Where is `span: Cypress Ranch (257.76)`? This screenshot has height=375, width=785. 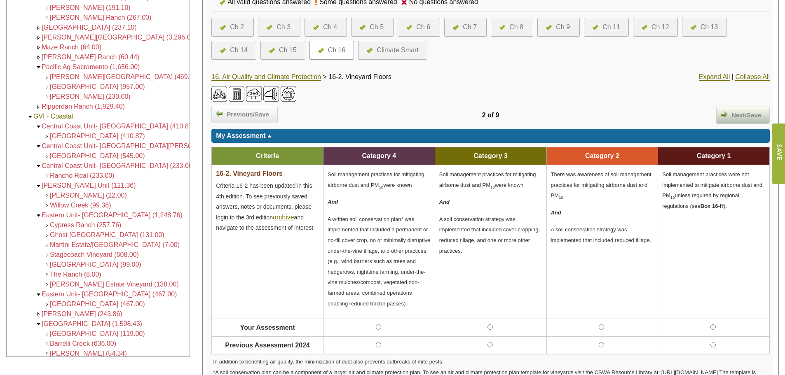
span: Cypress Ranch (257.76) is located at coordinates (85, 225).